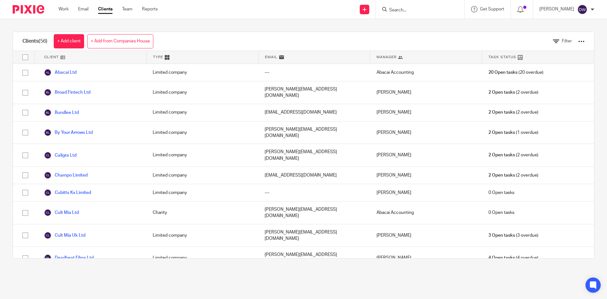 Image resolution: width=607 pixels, height=299 pixels. I want to click on span: 20 Open tasks, so click(503, 72).